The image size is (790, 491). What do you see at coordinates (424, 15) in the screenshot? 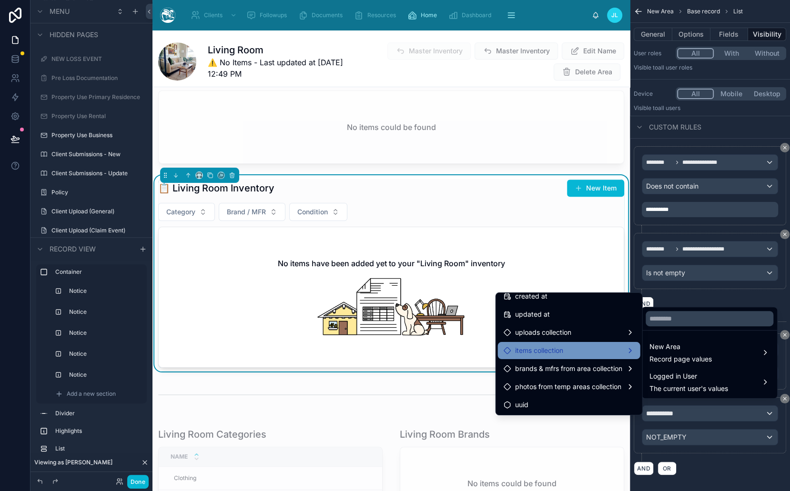
I see `a: Home` at bounding box center [424, 15].